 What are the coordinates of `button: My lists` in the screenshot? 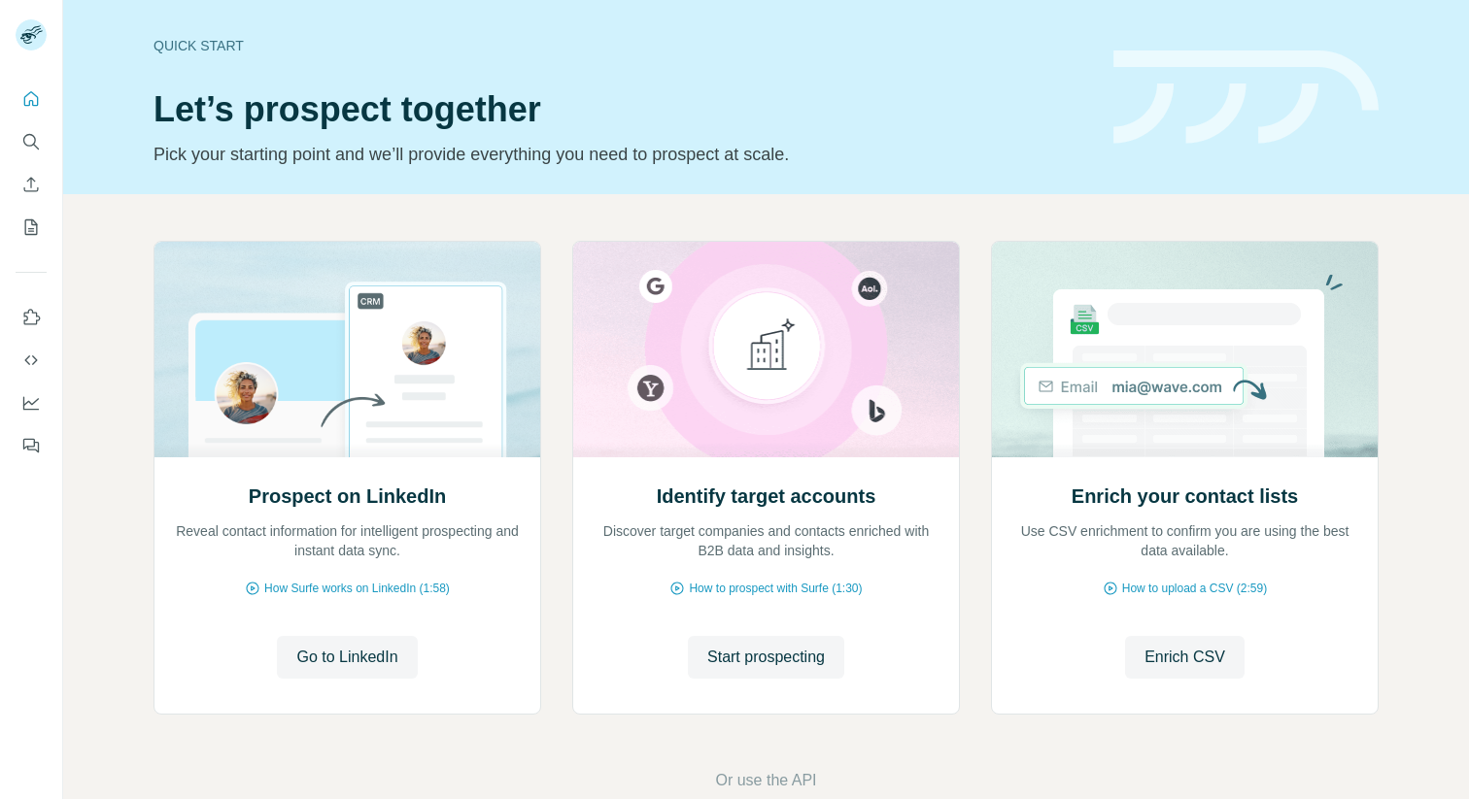 It's located at (31, 227).